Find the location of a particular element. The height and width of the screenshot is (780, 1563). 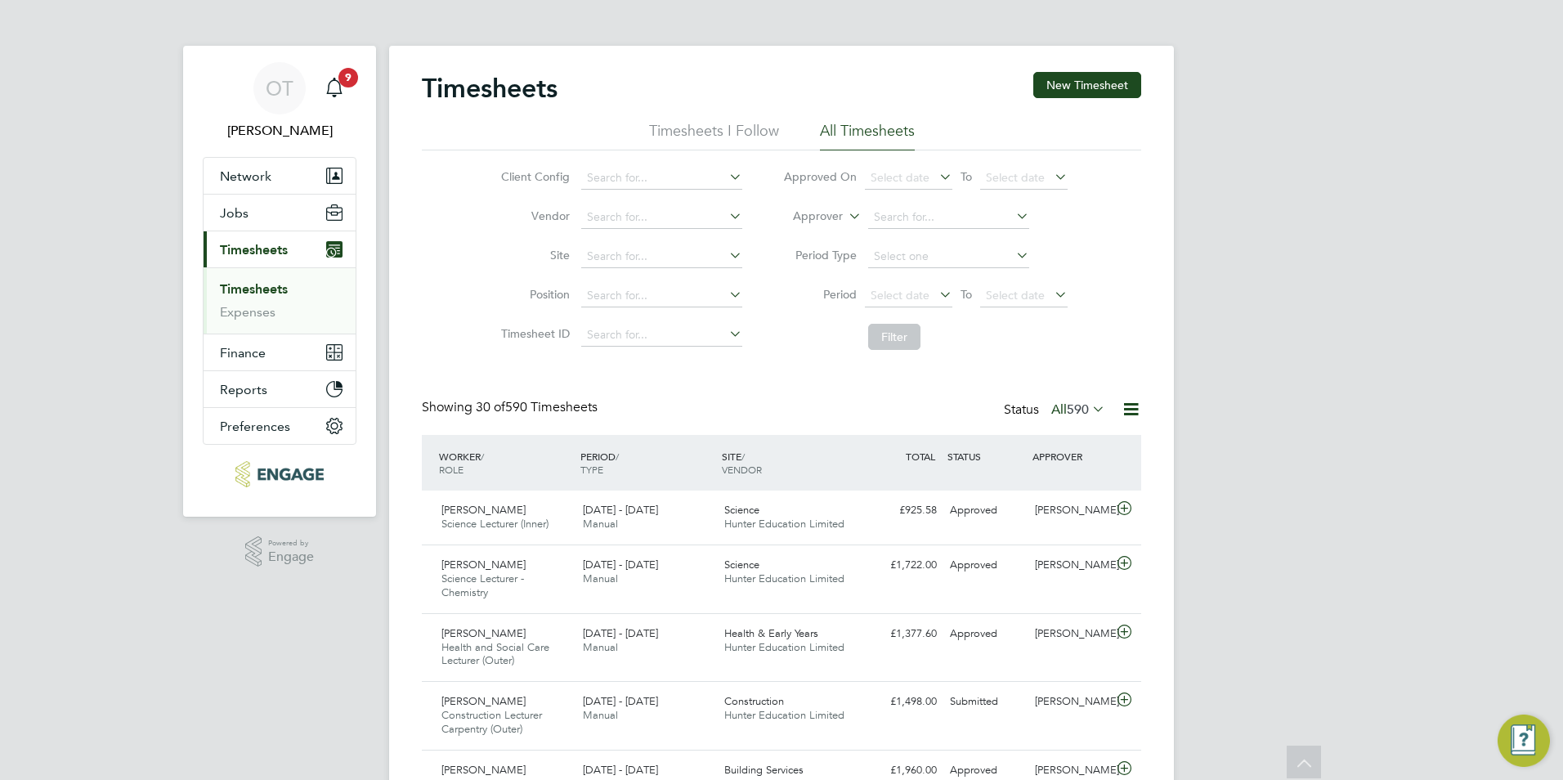

button: New Timesheet is located at coordinates (1087, 85).